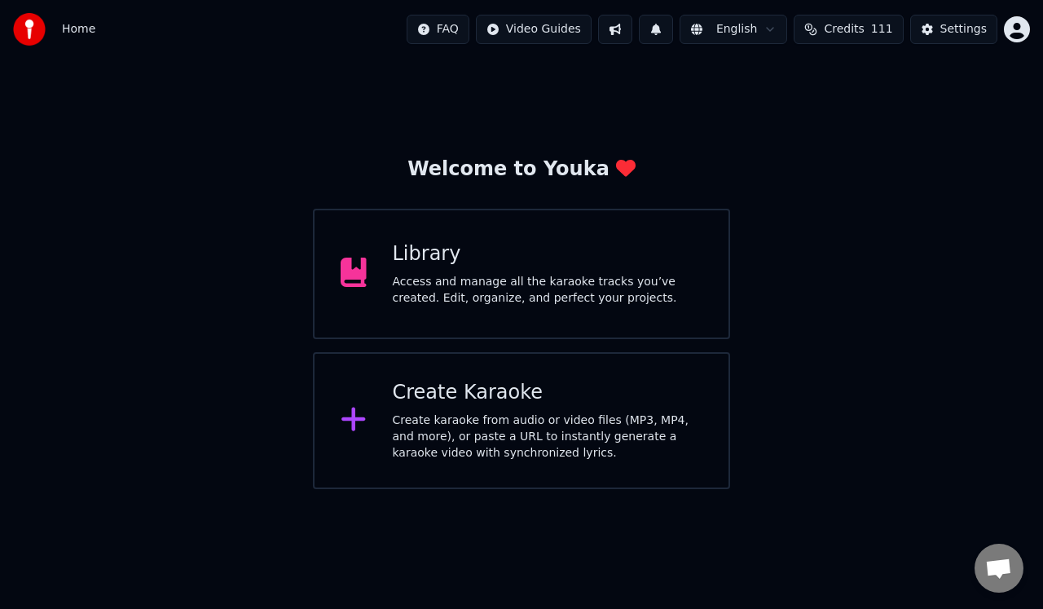 The width and height of the screenshot is (1043, 609). Describe the element at coordinates (843, 29) in the screenshot. I see `span: Credits` at that location.